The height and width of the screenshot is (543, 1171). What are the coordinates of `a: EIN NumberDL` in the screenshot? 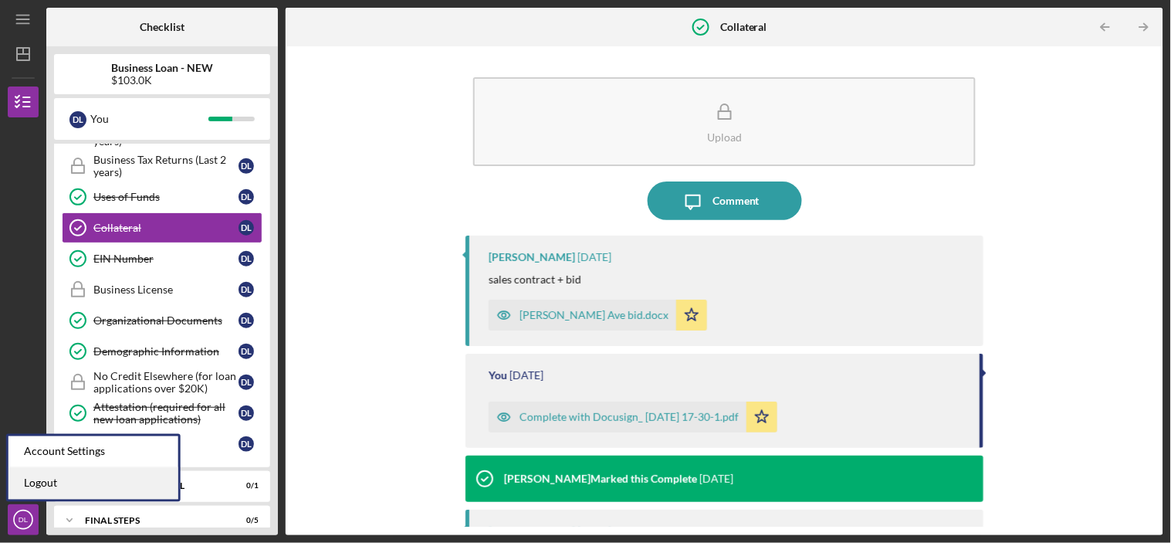 It's located at (162, 259).